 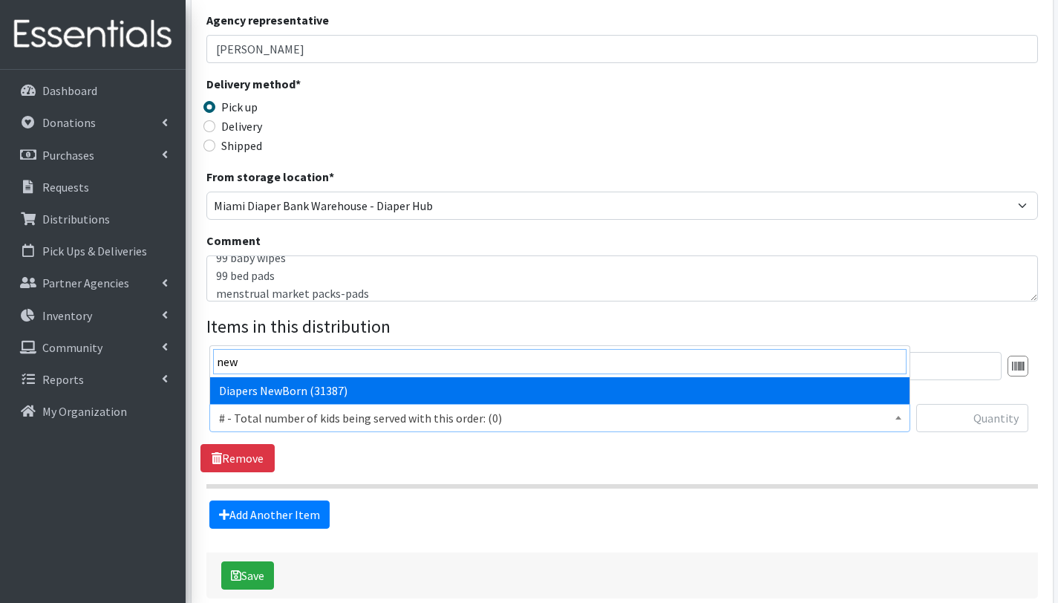 I want to click on p: Pick Ups & Deliveries, so click(x=94, y=251).